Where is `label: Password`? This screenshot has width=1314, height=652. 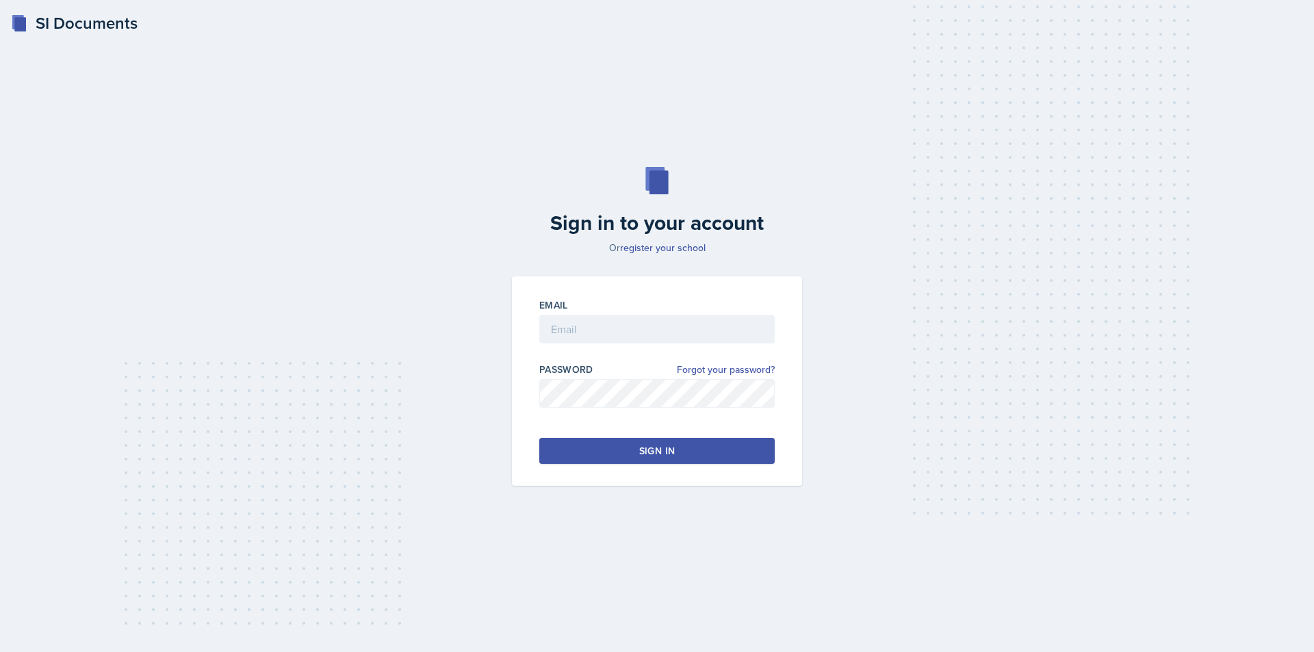 label: Password is located at coordinates (566, 369).